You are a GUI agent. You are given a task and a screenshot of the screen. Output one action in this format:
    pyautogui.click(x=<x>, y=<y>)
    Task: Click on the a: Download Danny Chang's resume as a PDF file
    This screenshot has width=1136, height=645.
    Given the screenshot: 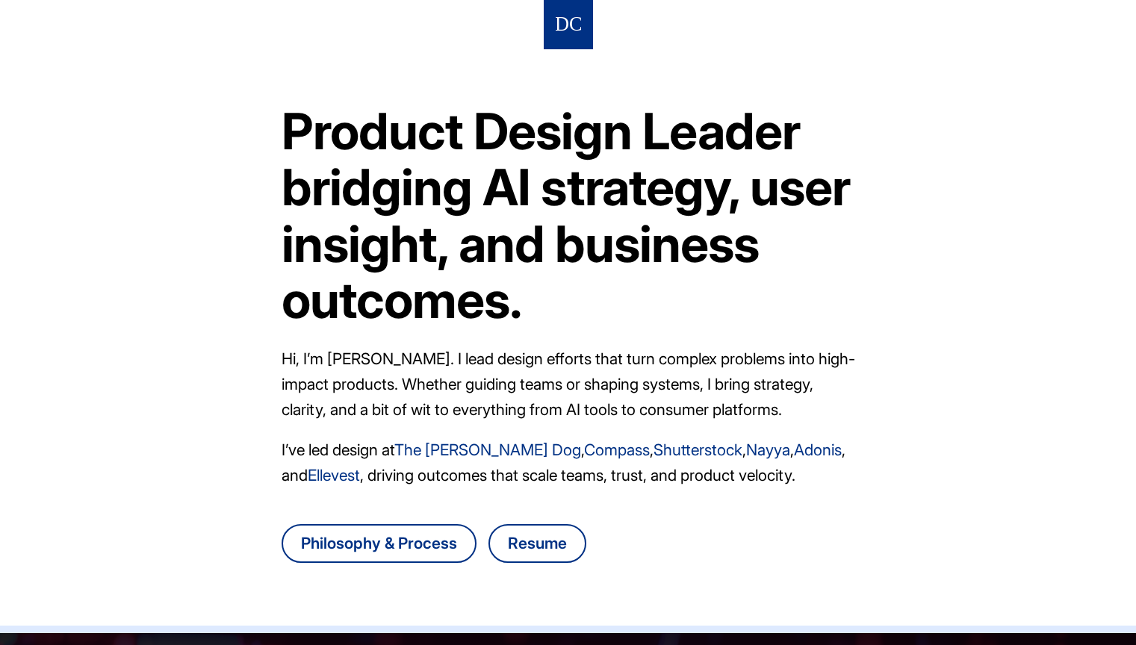 What is the action you would take?
    pyautogui.click(x=537, y=544)
    